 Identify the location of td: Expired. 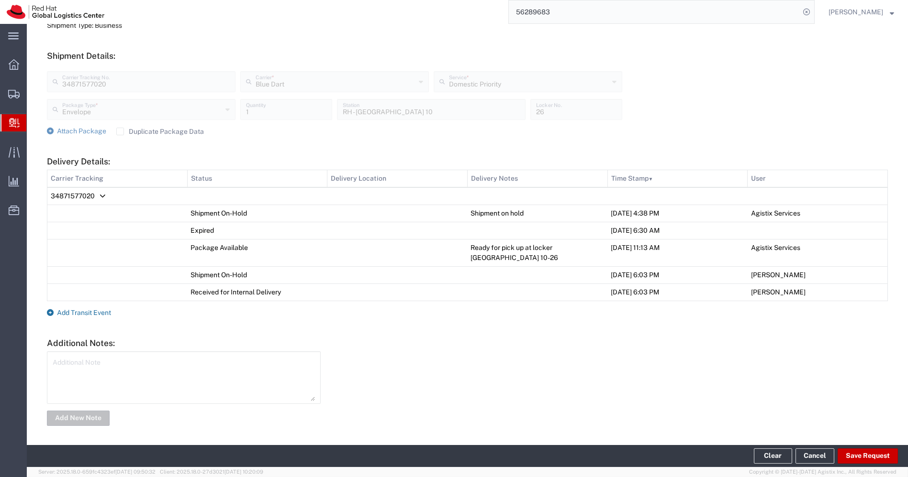
(257, 231).